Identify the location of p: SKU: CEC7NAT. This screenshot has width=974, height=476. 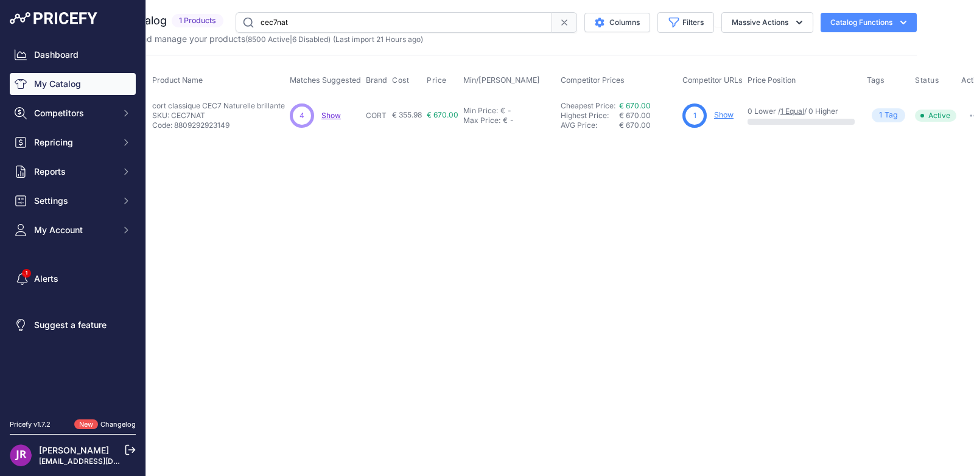
(219, 116).